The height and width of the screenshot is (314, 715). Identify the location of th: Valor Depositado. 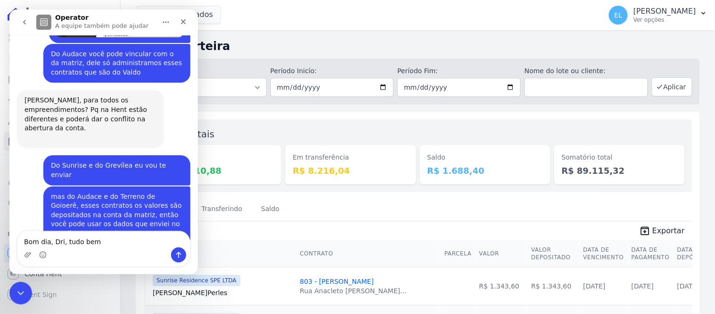
(554, 253).